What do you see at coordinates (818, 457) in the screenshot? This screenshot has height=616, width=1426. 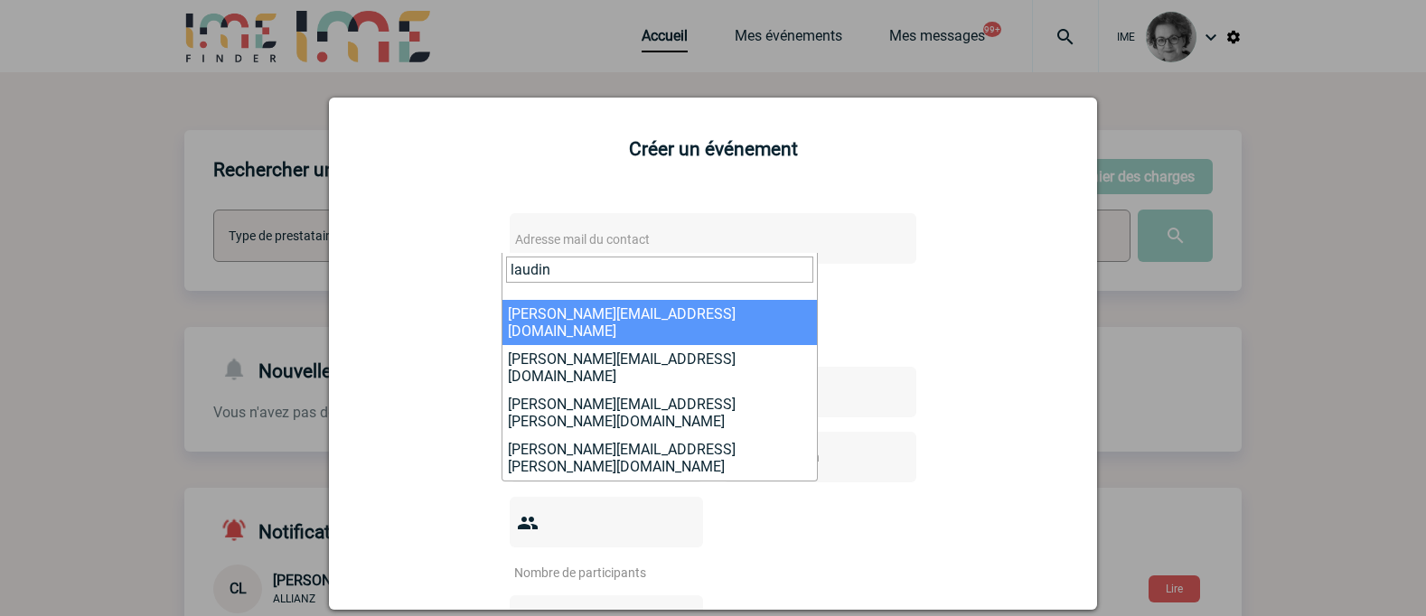 I see `input: Date de fin` at bounding box center [818, 457].